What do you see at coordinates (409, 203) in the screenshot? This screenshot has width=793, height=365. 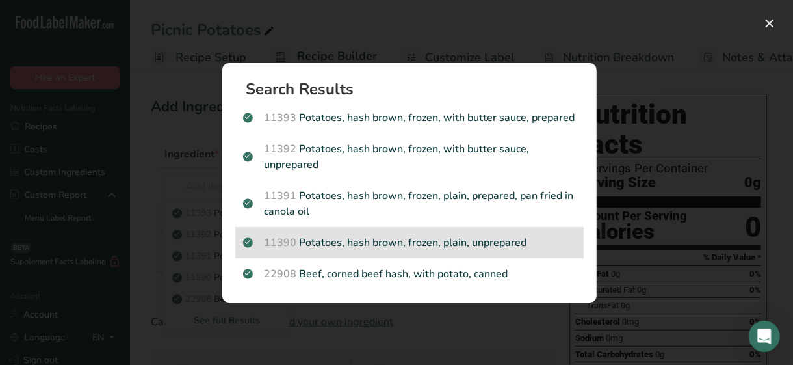 I see `p: Potatoes, hash brown, frozen, plain, prepared, pan fried in canola oil` at bounding box center [409, 203].